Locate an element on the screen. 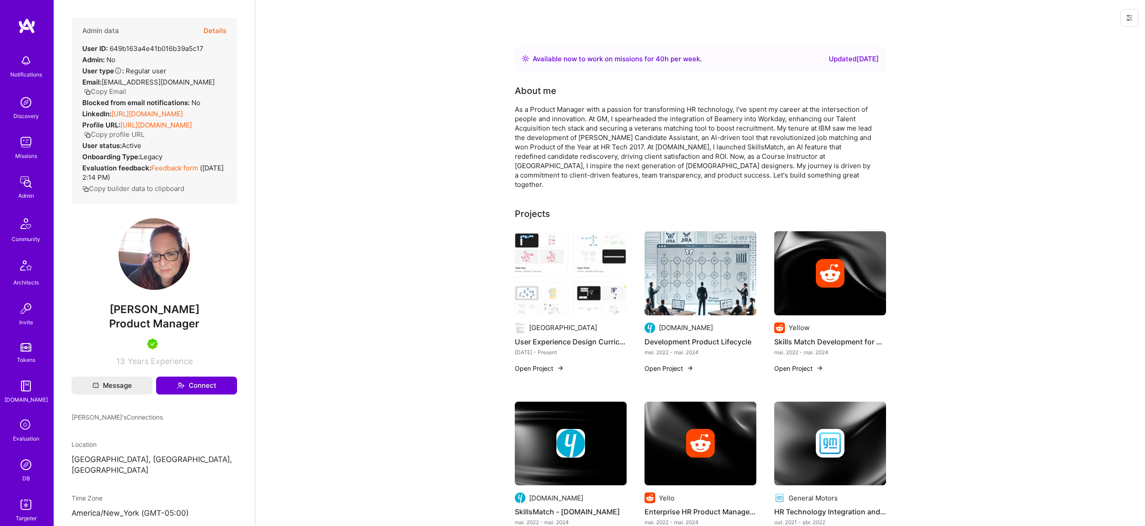 The width and height of the screenshot is (1145, 526). a: Feedback form is located at coordinates (175, 168).